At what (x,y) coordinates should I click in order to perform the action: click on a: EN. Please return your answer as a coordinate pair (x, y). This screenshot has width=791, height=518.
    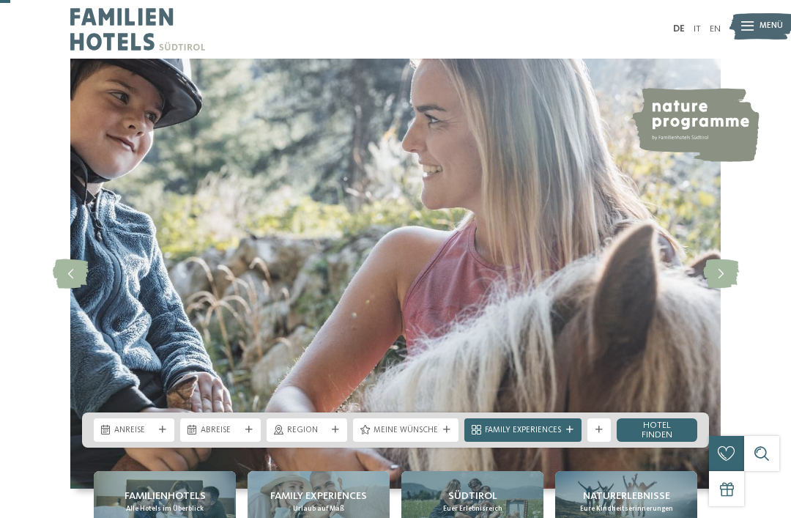
    Looking at the image, I should click on (715, 29).